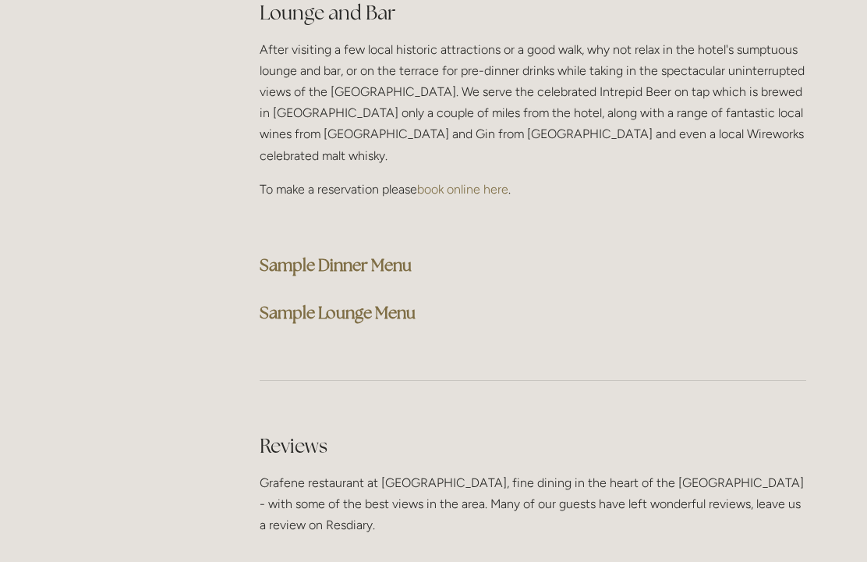 Image resolution: width=867 pixels, height=562 pixels. Describe the element at coordinates (338, 312) in the screenshot. I see `strong: Sample Lounge Menu` at that location.